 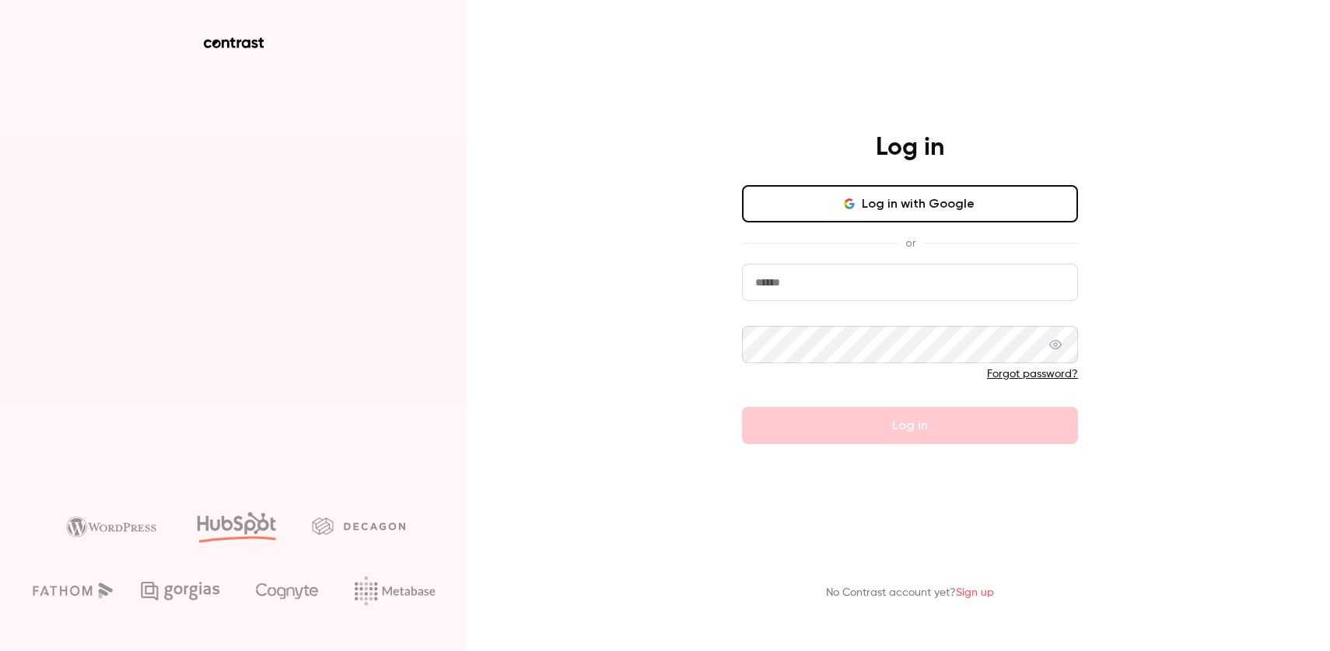 What do you see at coordinates (910, 148) in the screenshot?
I see `h4: Log in` at bounding box center [910, 148].